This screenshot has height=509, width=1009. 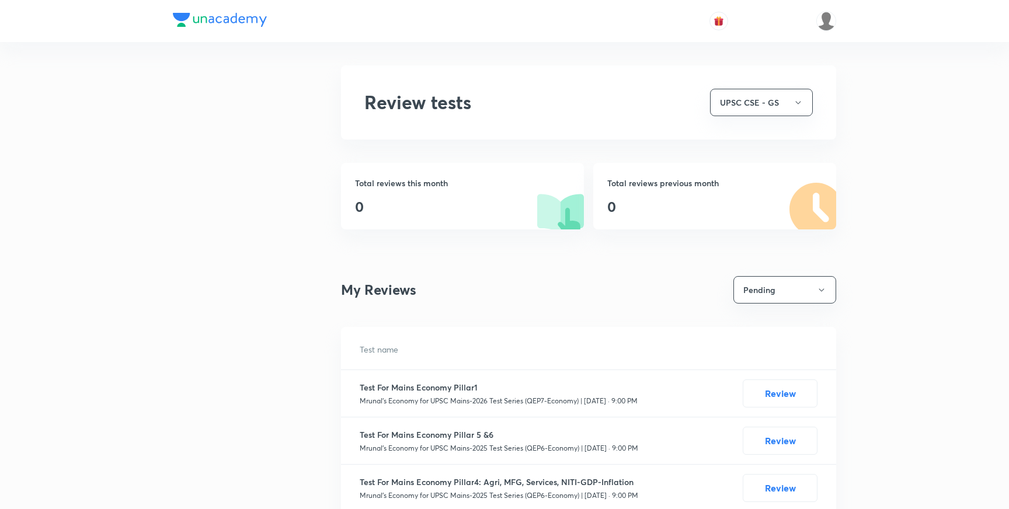 I want to click on img: avatar, so click(x=719, y=21).